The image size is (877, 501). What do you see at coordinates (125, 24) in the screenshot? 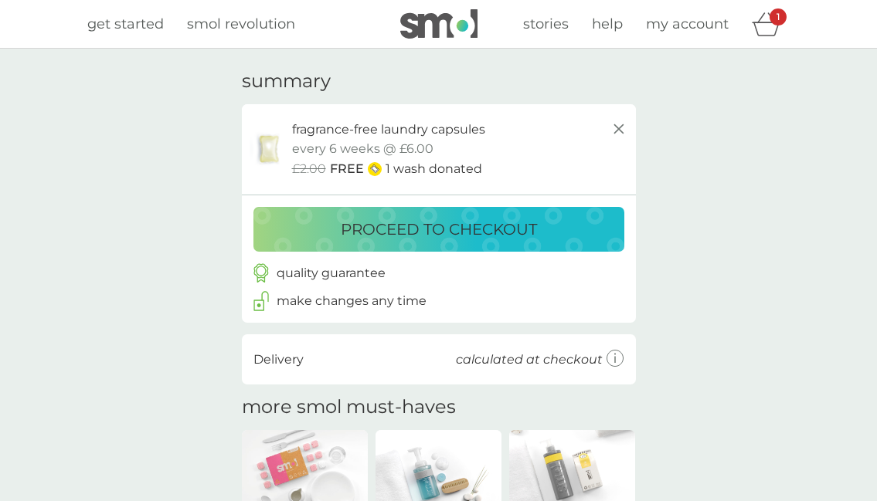
I see `a: get started` at bounding box center [125, 24].